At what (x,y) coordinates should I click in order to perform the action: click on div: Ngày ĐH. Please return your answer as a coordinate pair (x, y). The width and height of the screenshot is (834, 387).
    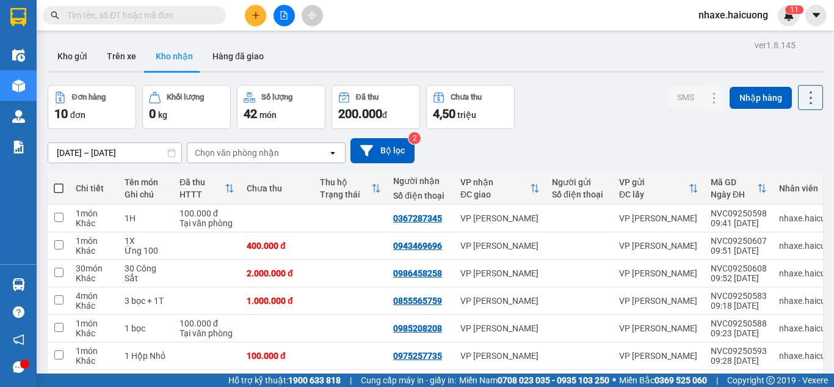
    Looking at the image, I should click on (734, 194).